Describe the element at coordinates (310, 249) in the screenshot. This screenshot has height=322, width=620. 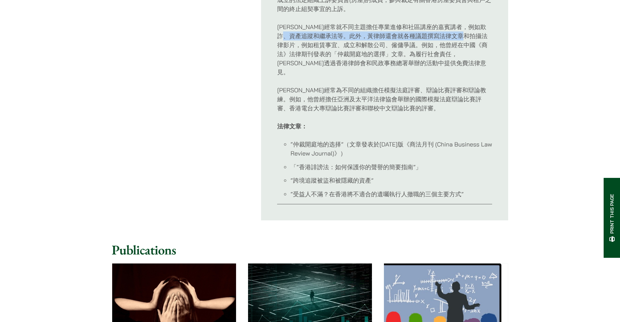
I see `h2: Publications` at that location.